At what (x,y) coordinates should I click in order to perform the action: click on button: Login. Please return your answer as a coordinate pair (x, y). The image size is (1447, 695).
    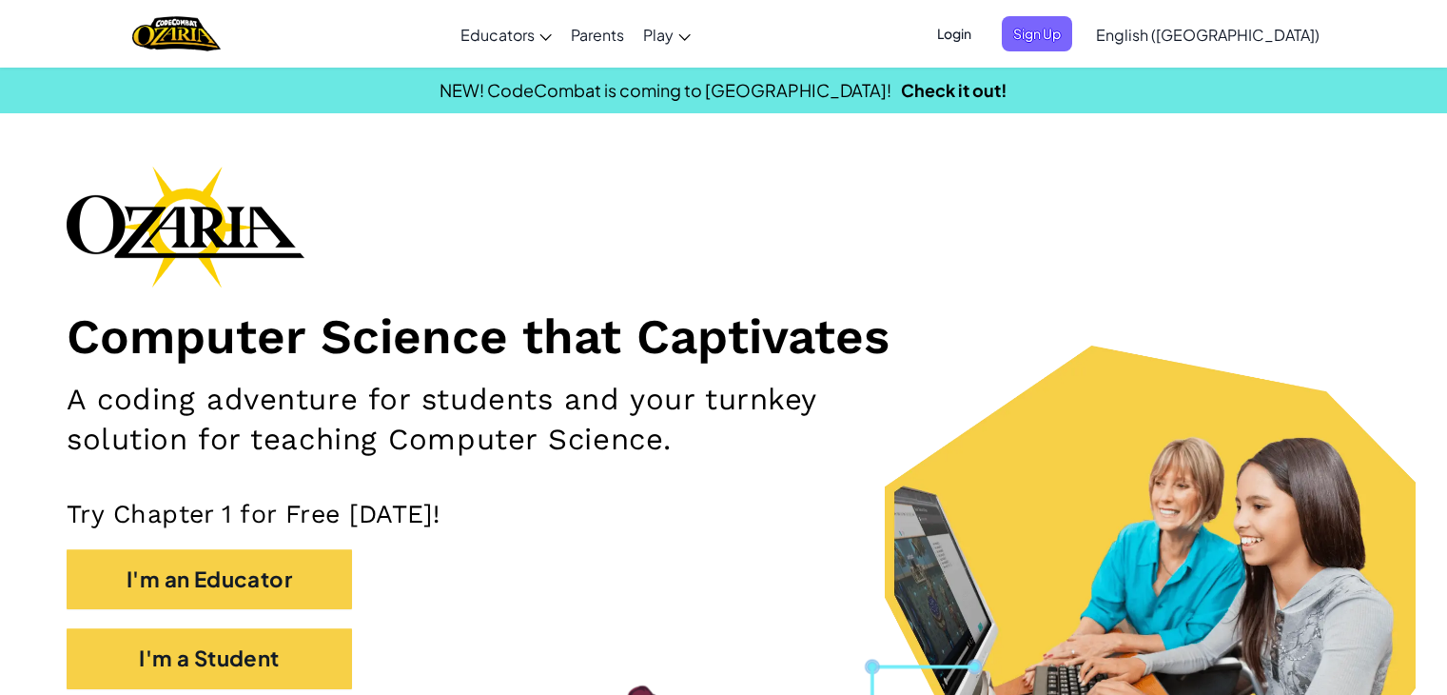
    Looking at the image, I should click on (954, 33).